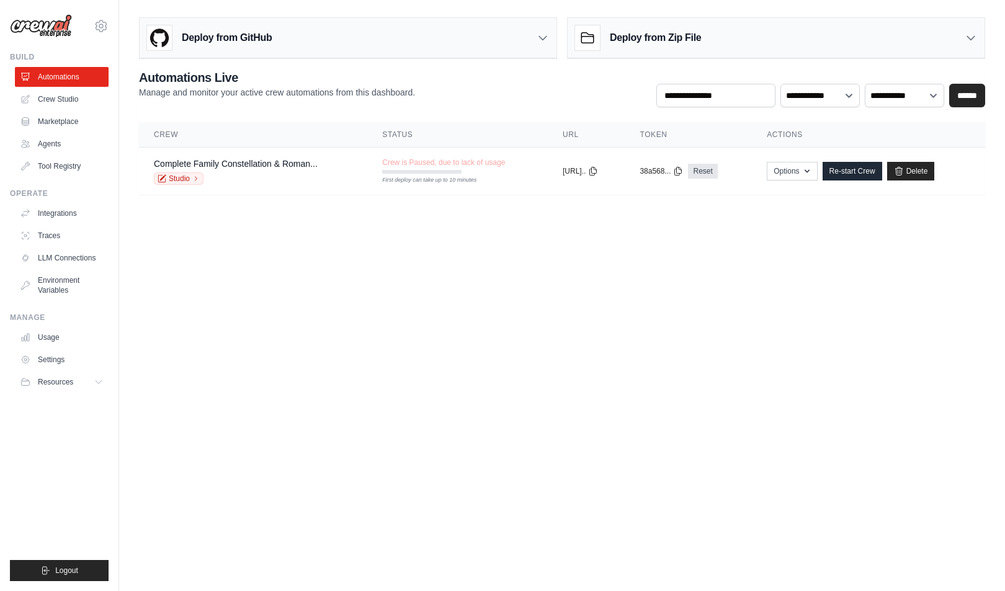  I want to click on a: Marketplace, so click(61, 122).